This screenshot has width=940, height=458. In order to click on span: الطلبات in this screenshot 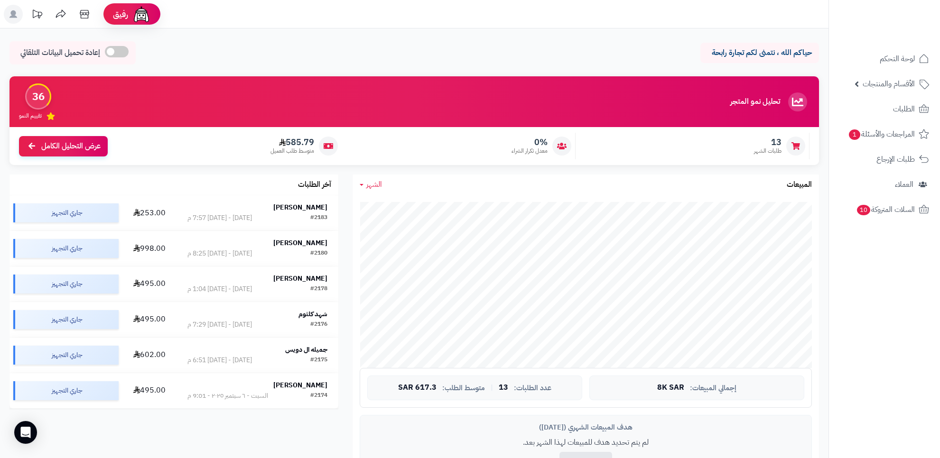, I will do `click(904, 109)`.